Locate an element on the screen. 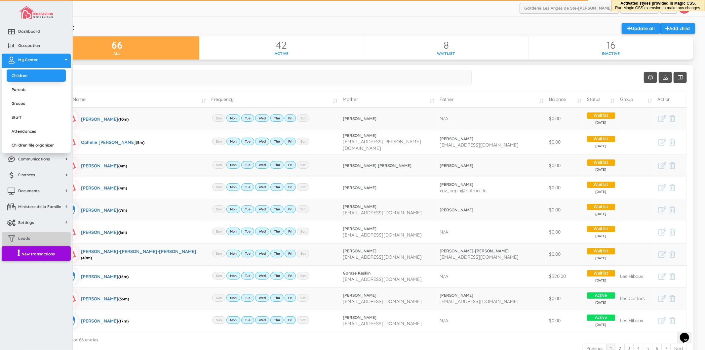 This screenshot has height=350, width=705. a: Gamze Keskin is located at coordinates (388, 273).